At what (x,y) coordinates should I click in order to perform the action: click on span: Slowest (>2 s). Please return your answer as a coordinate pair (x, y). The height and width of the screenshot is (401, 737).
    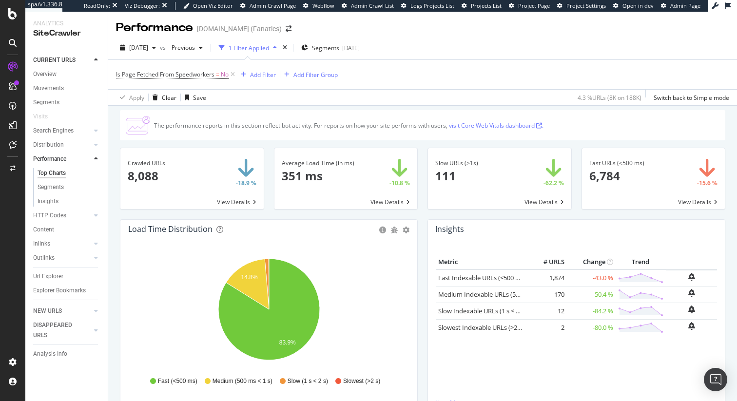
    Looking at the image, I should click on (362, 381).